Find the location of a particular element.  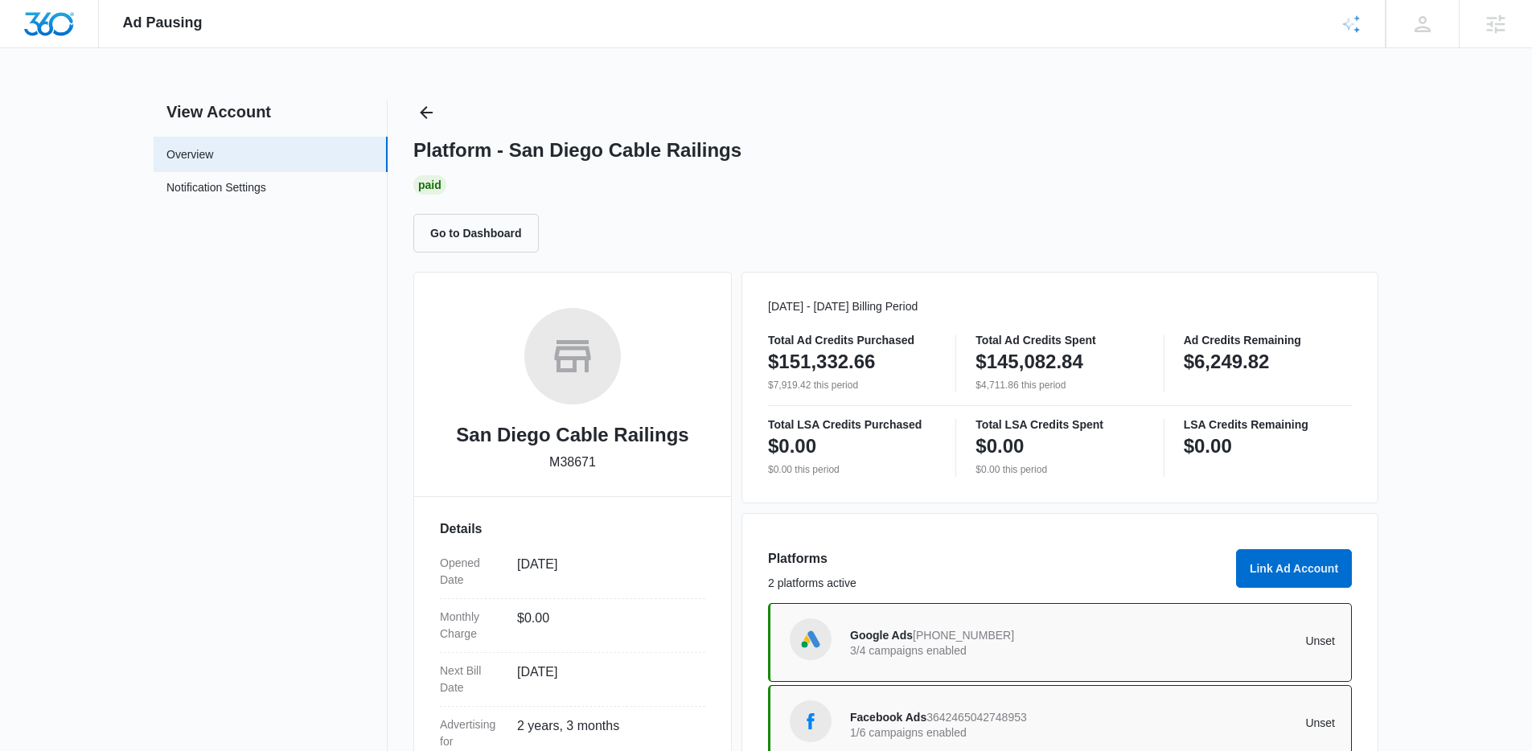

p: LSA Credits Remaining is located at coordinates (1268, 425).